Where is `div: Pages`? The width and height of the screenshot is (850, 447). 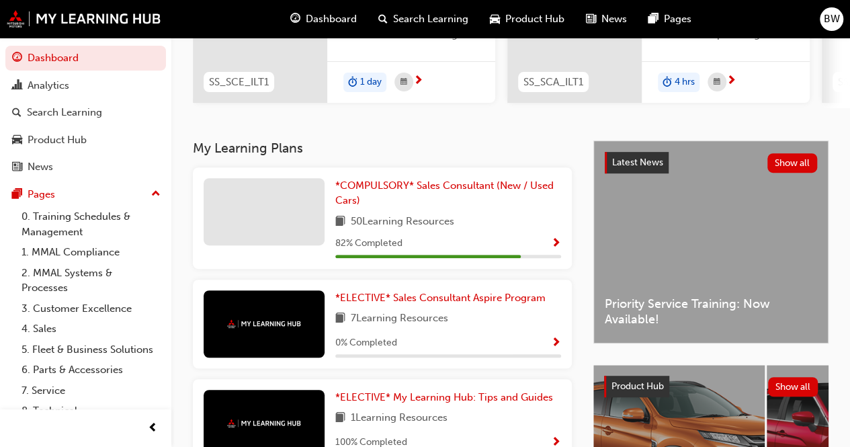
div: Pages is located at coordinates (41, 194).